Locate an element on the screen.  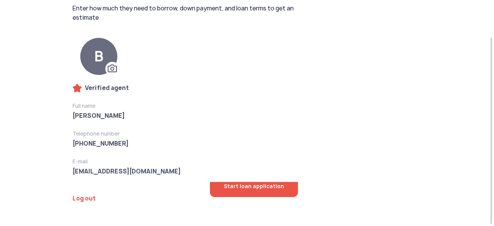
a: Log out is located at coordinates (186, 198).